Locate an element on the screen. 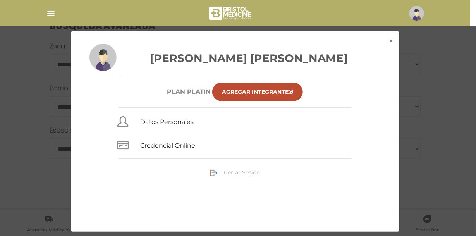  h6: Plan PLATIN is located at coordinates (188, 91).